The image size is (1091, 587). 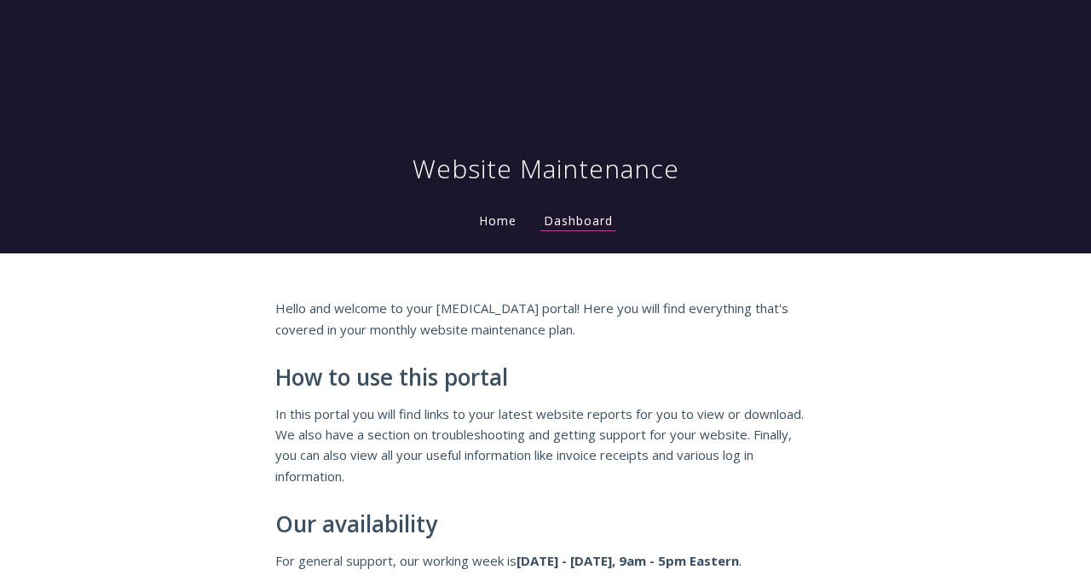 I want to click on h1: Website Maintenance, so click(x=546, y=169).